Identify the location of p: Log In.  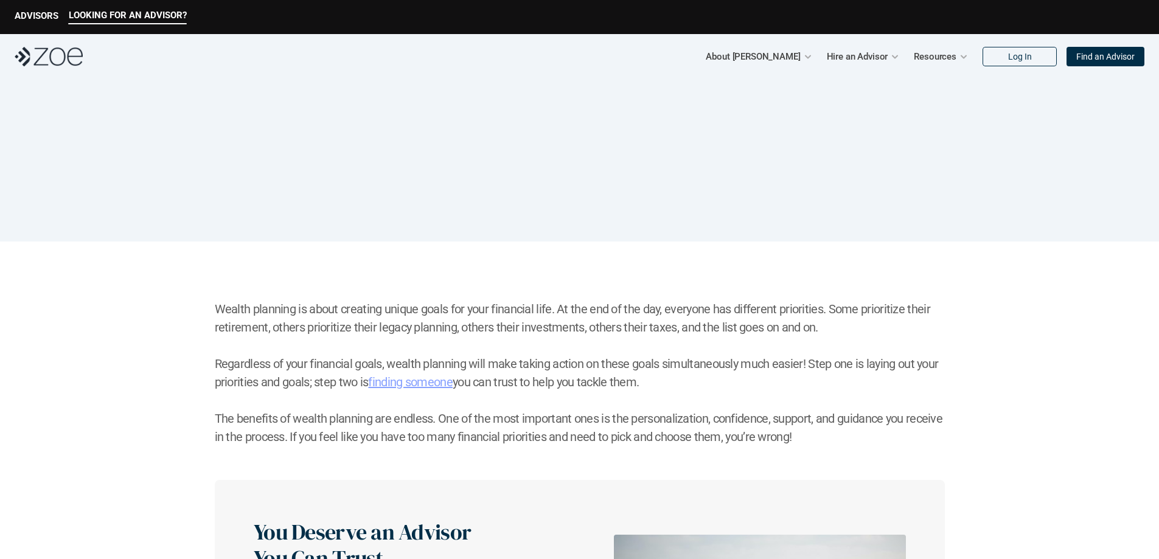
(1020, 57).